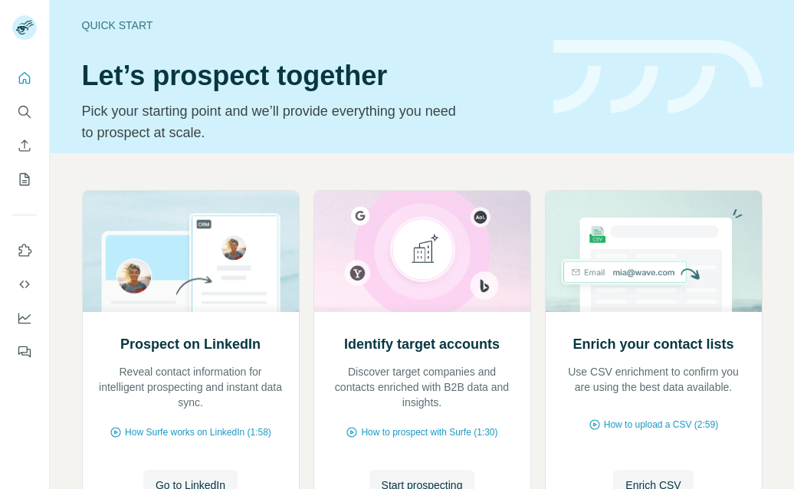  What do you see at coordinates (422, 251) in the screenshot?
I see `img: Identify target accounts` at bounding box center [422, 251].